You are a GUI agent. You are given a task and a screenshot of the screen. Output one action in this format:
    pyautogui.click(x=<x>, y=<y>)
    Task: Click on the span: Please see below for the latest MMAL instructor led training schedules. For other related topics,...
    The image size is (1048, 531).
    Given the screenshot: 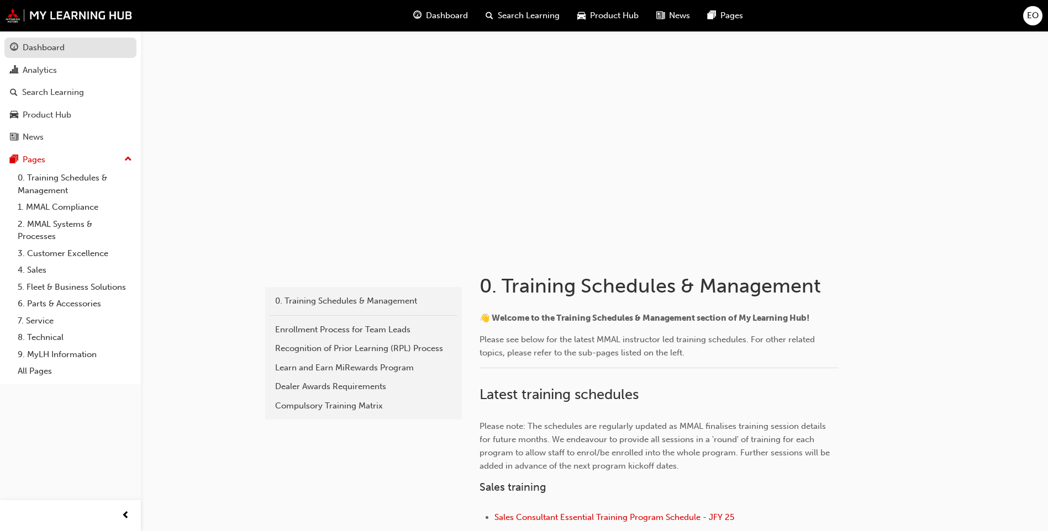 What is the action you would take?
    pyautogui.click(x=648, y=346)
    